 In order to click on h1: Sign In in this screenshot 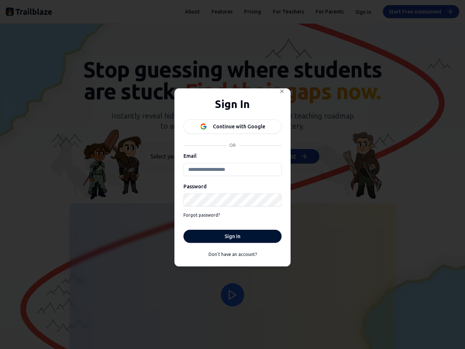, I will do `click(233, 104)`.